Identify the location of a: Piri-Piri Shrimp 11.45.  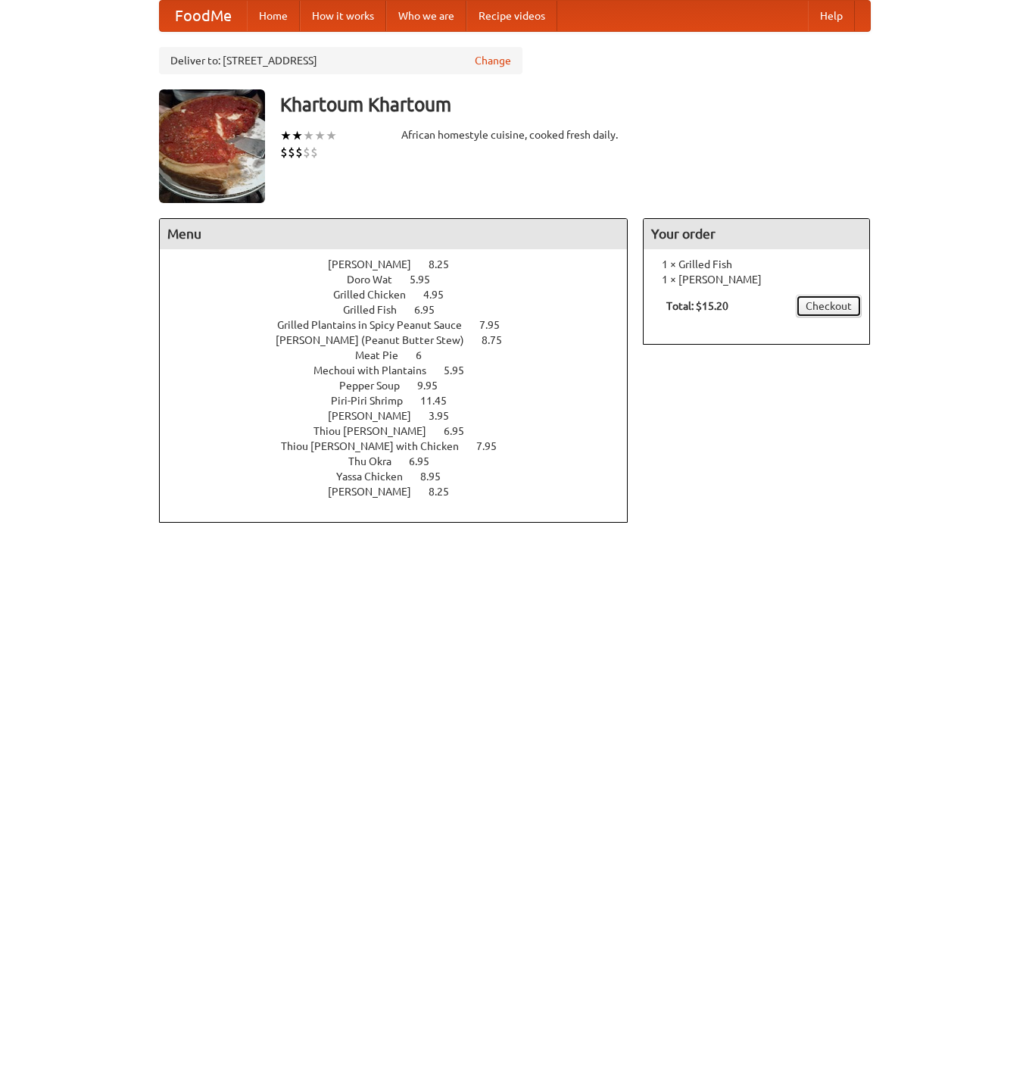
(403, 401).